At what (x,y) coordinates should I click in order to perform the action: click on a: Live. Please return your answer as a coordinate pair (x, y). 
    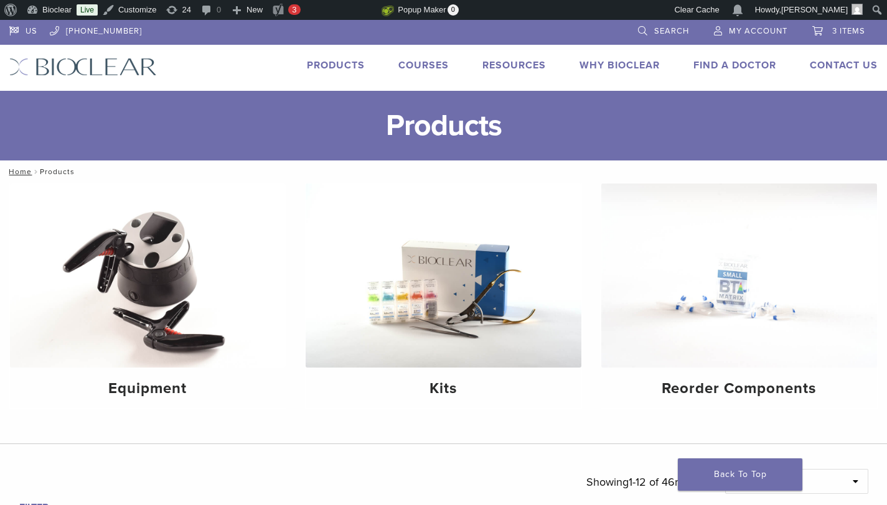
    Looking at the image, I should click on (87, 10).